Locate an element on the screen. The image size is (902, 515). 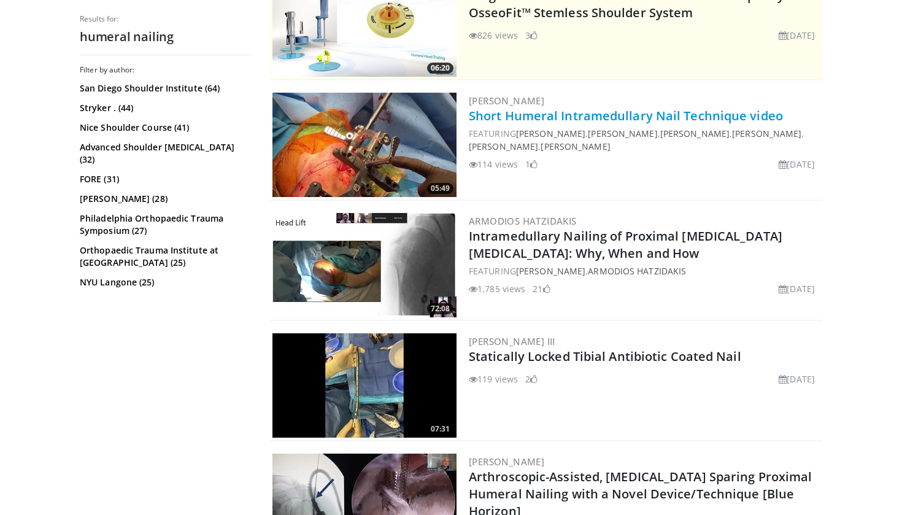
span: 05:49 is located at coordinates (440, 188).